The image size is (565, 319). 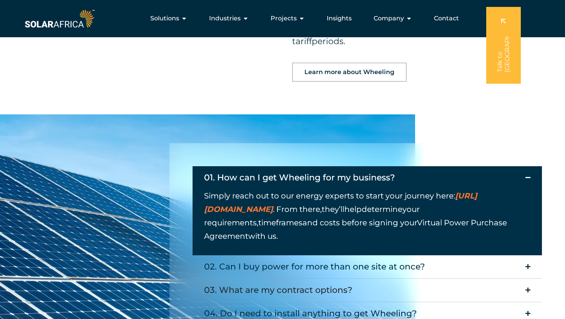 I want to click on div: 01. How can I get Wheeling for my business?, so click(x=299, y=178).